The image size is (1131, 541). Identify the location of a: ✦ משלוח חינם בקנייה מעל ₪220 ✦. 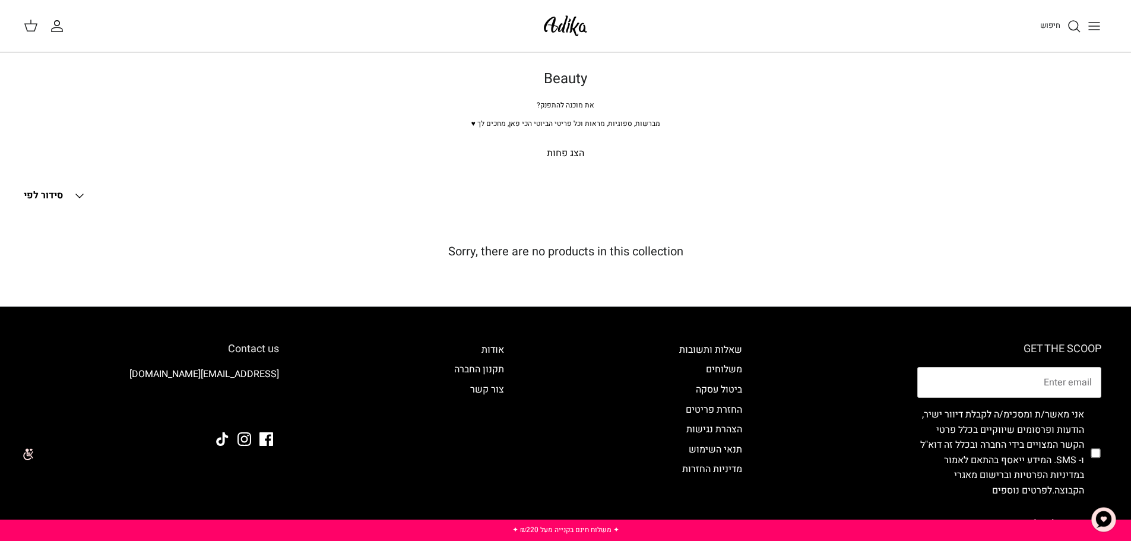
(566, 530).